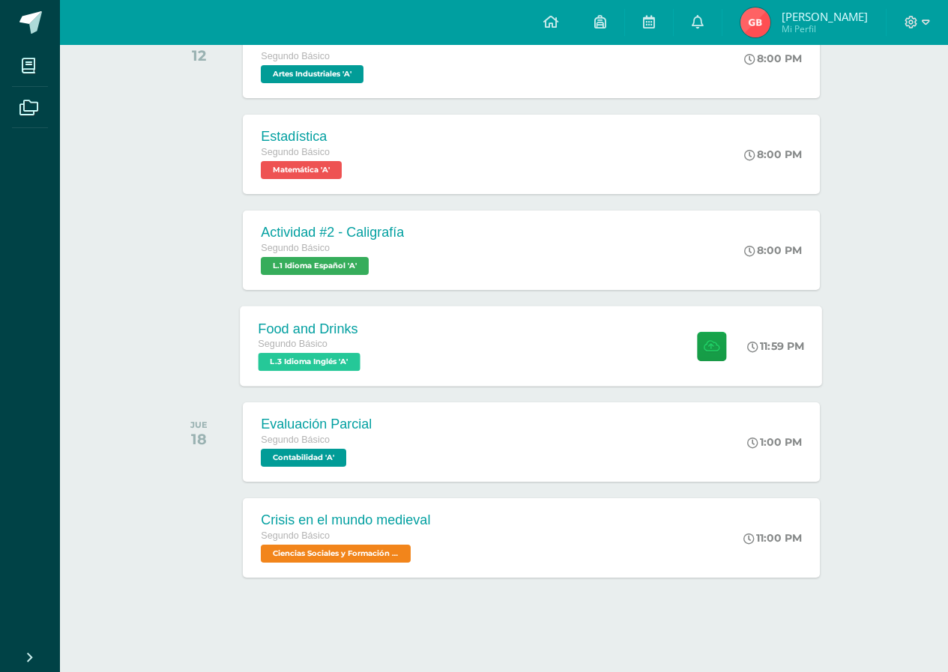 Image resolution: width=948 pixels, height=672 pixels. I want to click on div: Estadística, so click(303, 136).